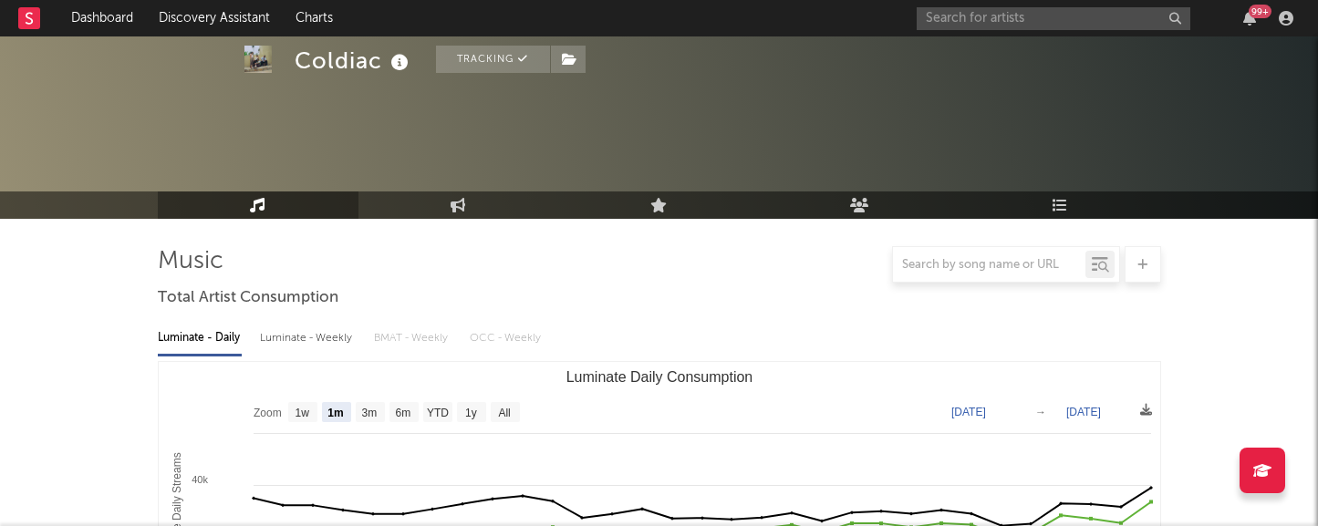  What do you see at coordinates (267, 413) in the screenshot?
I see `text: Zoom` at bounding box center [267, 413].